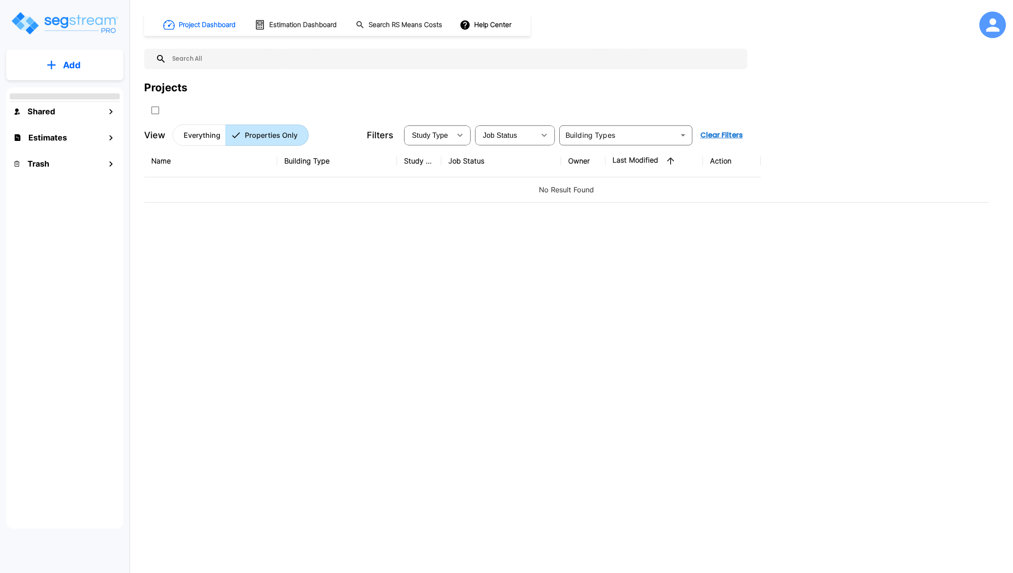  Describe the element at coordinates (566, 190) in the screenshot. I see `p: No Result Found` at that location.